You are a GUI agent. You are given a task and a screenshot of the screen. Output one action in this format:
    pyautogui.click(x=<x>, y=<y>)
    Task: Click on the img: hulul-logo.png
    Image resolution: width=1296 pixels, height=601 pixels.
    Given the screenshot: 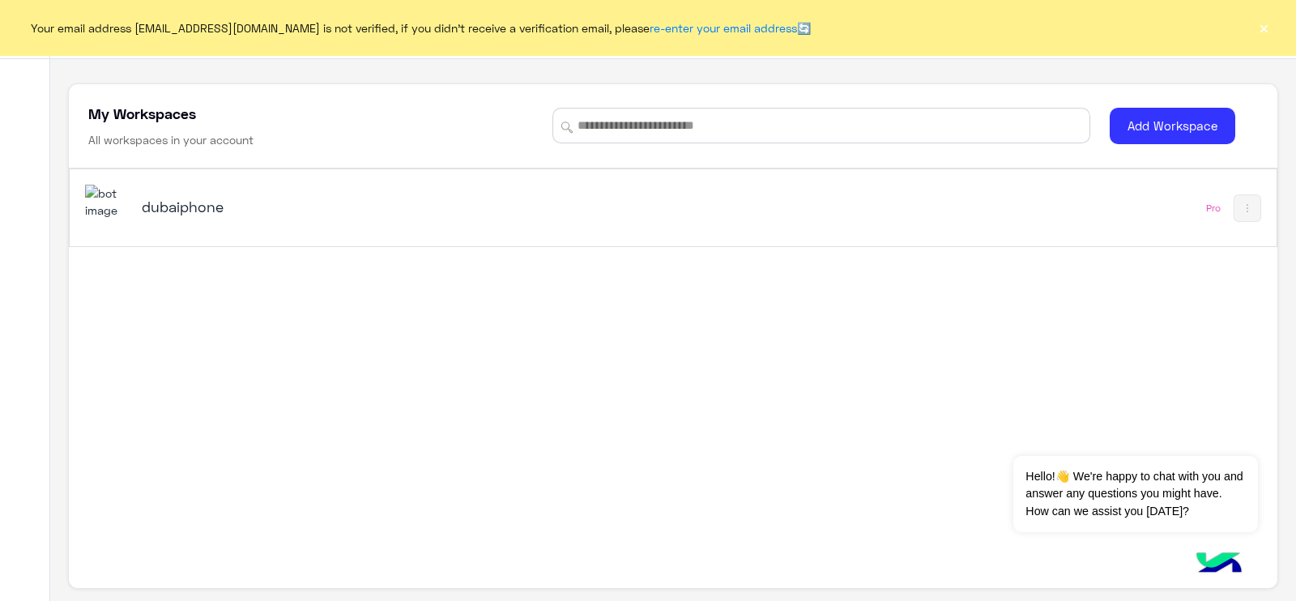 What is the action you would take?
    pyautogui.click(x=1219, y=564)
    